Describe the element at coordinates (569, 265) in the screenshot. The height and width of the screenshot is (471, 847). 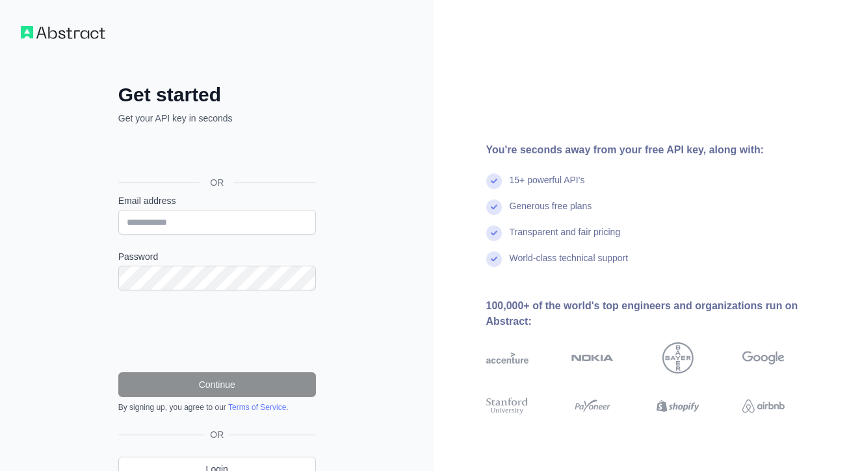
I see `div: World-class technical support` at that location.